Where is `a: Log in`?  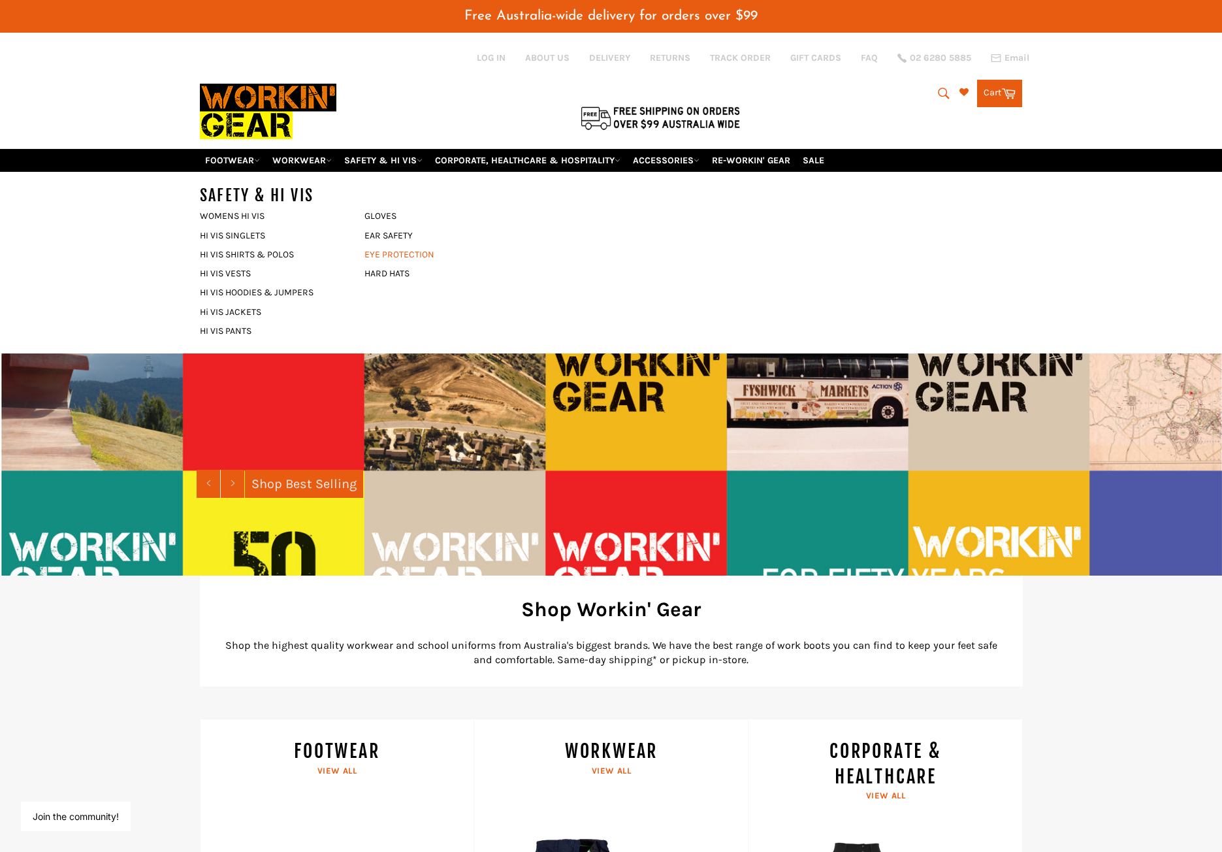
a: Log in is located at coordinates (491, 57).